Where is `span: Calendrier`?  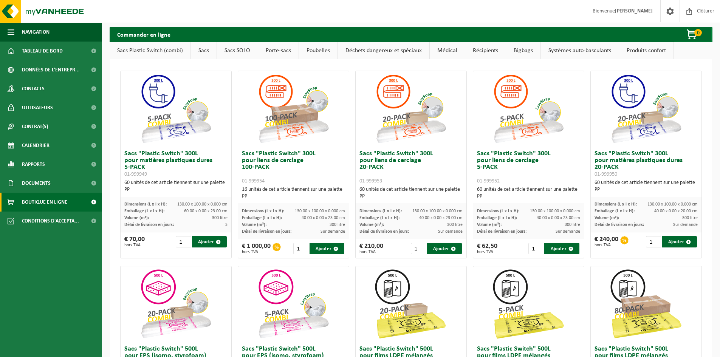 span: Calendrier is located at coordinates (36, 146).